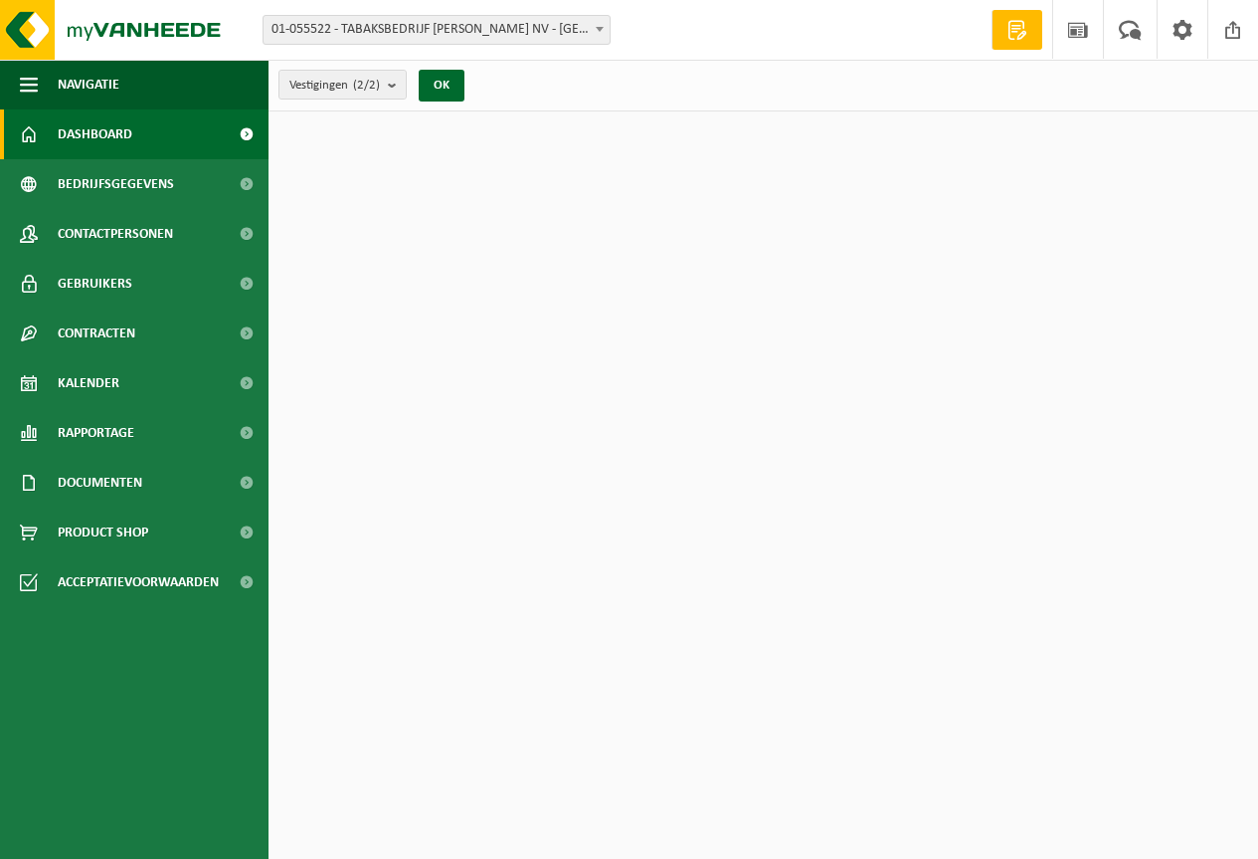  What do you see at coordinates (342, 85) in the screenshot?
I see `button: Vestigingen(2/2)` at bounding box center [342, 85].